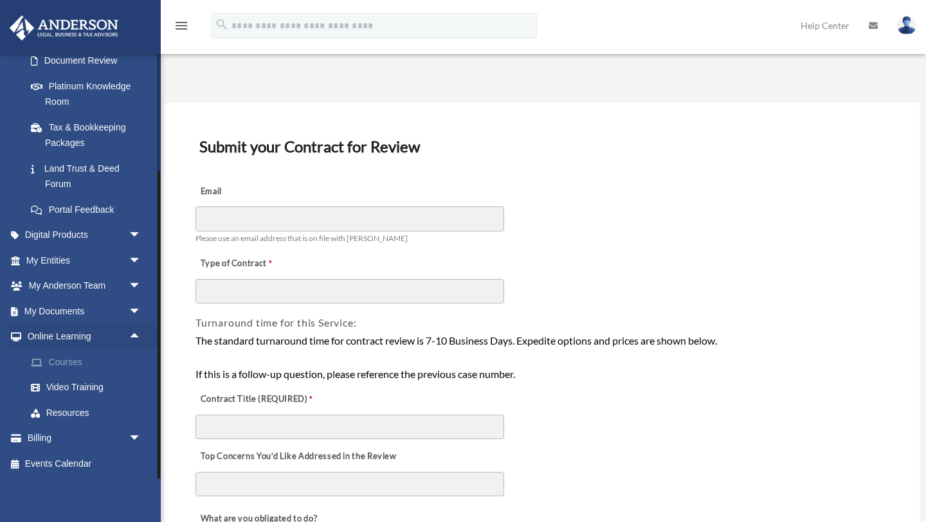 Image resolution: width=926 pixels, height=522 pixels. What do you see at coordinates (222, 24) in the screenshot?
I see `i: search` at bounding box center [222, 24].